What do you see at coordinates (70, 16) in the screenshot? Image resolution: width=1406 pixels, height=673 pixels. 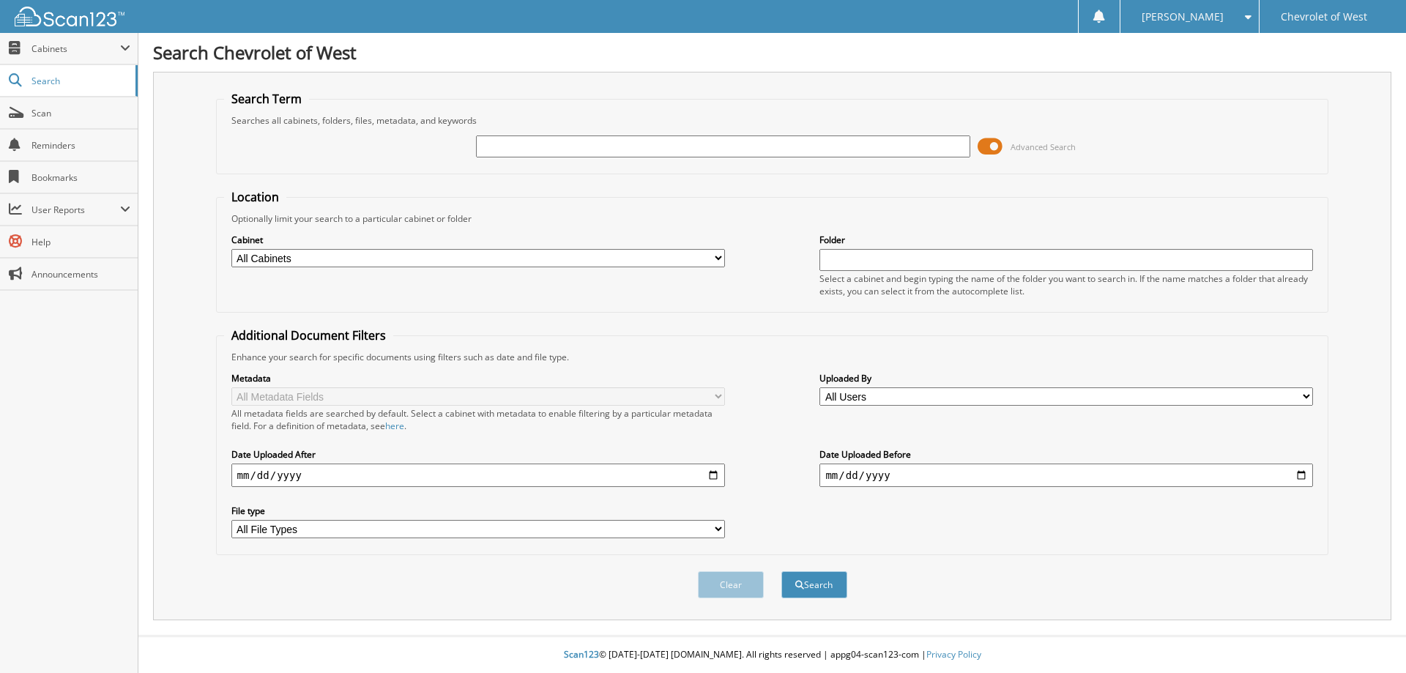 I see `img: scan123-logo-white.svg` at bounding box center [70, 16].